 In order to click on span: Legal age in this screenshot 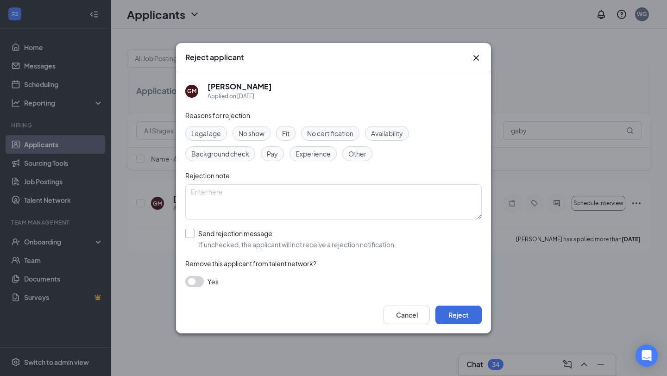, I will do `click(206, 133)`.